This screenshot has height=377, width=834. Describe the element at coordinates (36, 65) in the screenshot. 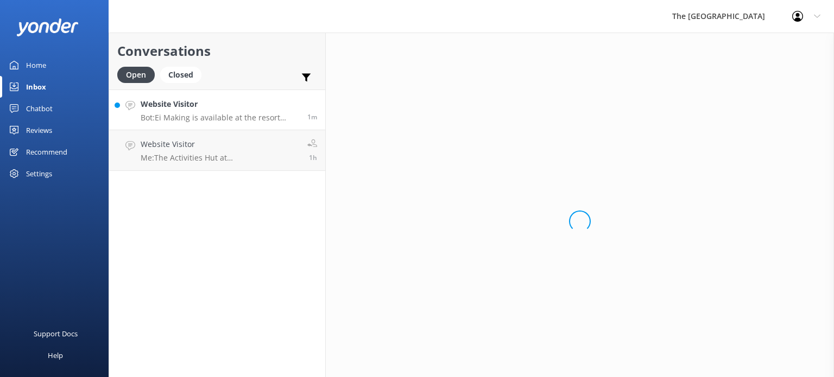

I see `div: Home` at that location.